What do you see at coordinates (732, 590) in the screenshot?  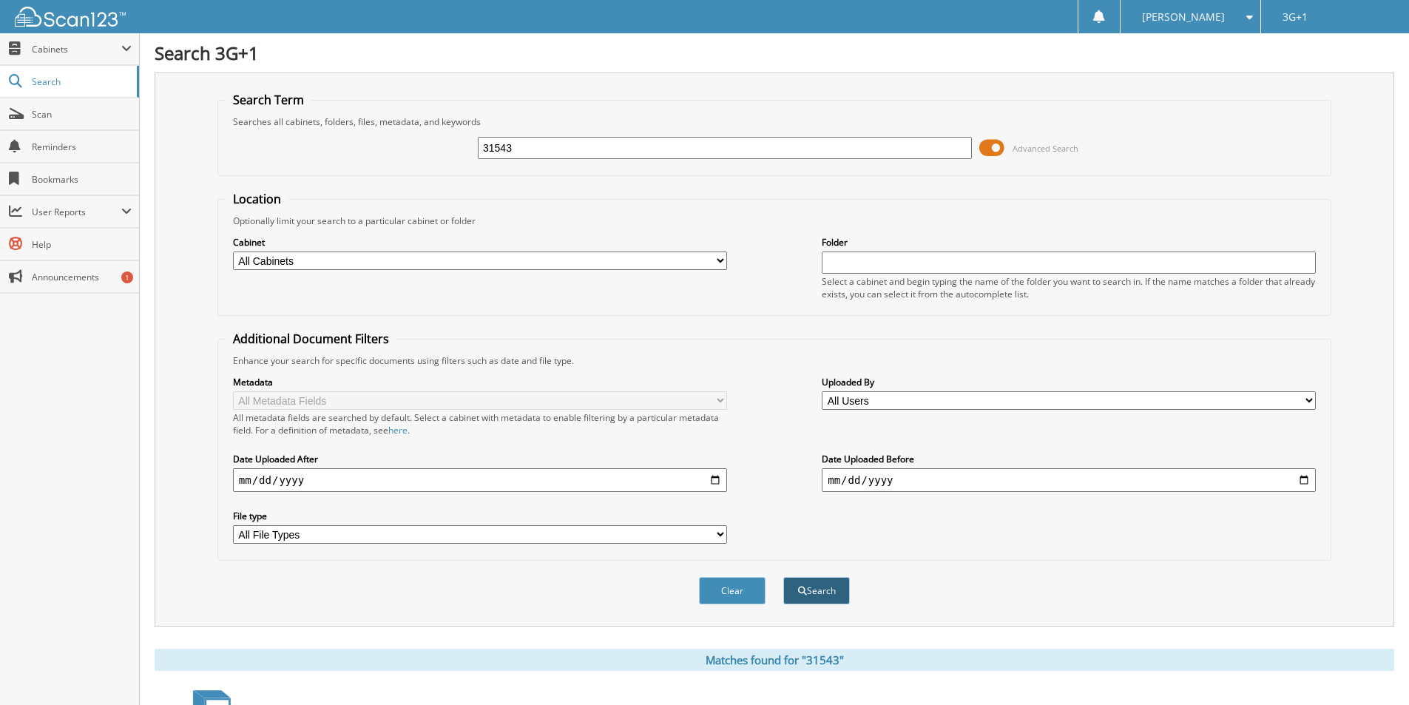 I see `button: Clear` at bounding box center [732, 590].